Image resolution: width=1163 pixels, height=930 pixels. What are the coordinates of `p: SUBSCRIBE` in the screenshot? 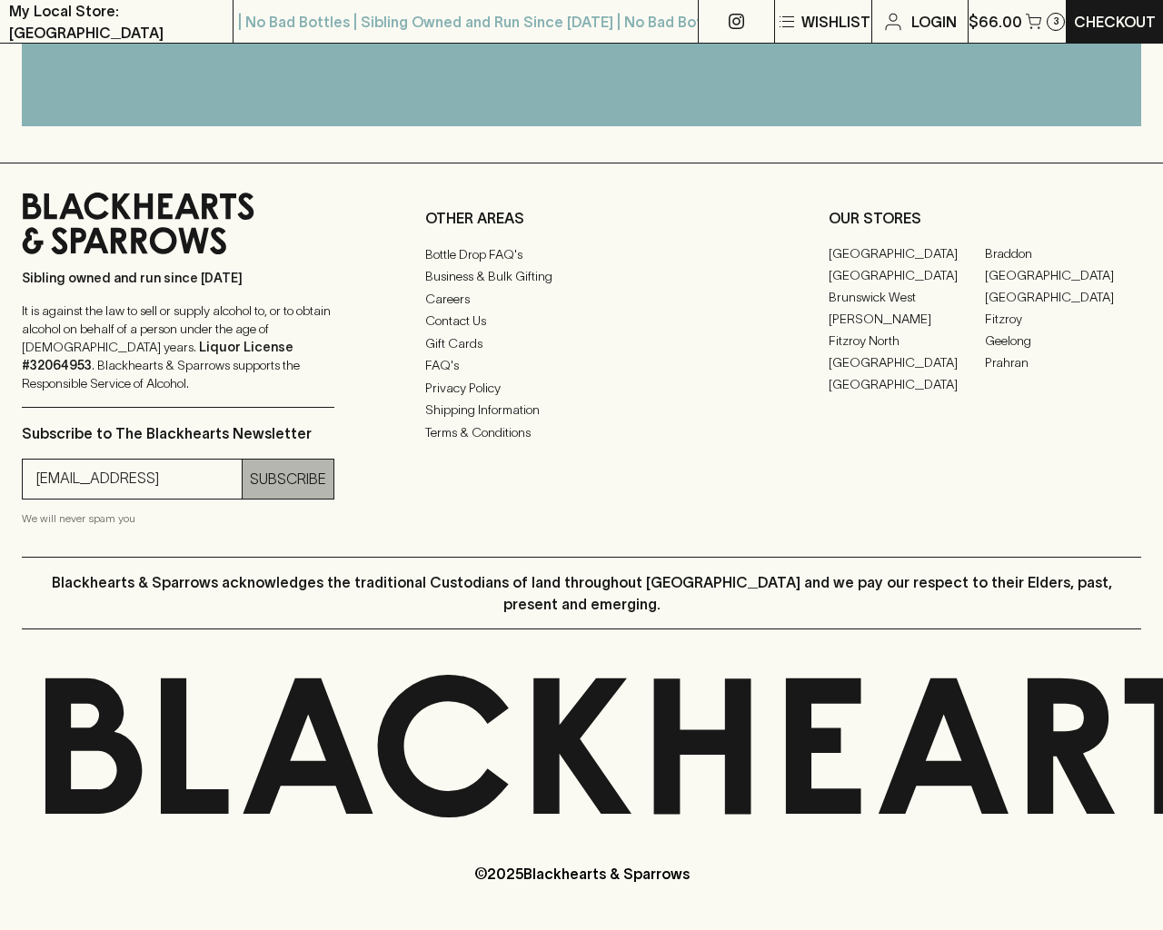 It's located at (288, 479).